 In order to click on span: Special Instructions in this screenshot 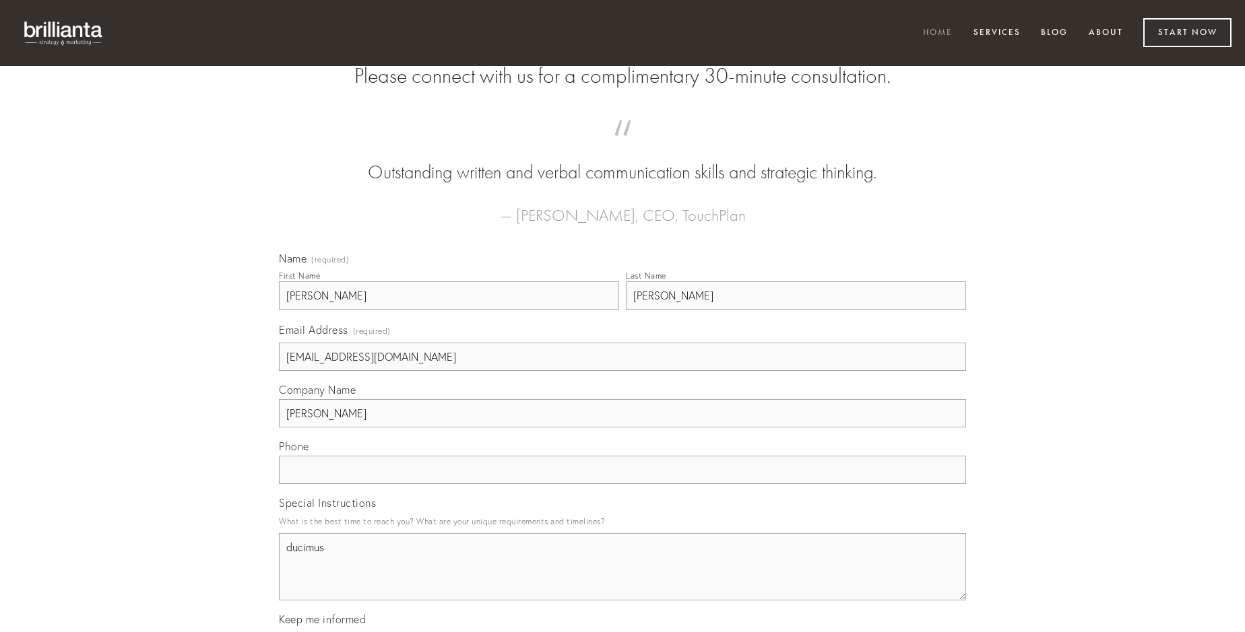, I will do `click(327, 503)`.